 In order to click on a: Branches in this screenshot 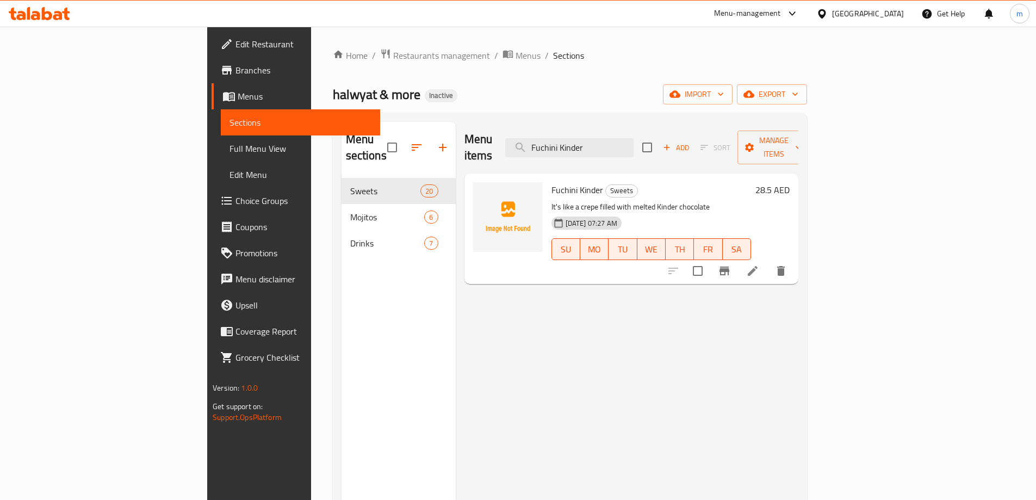, I will do `click(296, 70)`.